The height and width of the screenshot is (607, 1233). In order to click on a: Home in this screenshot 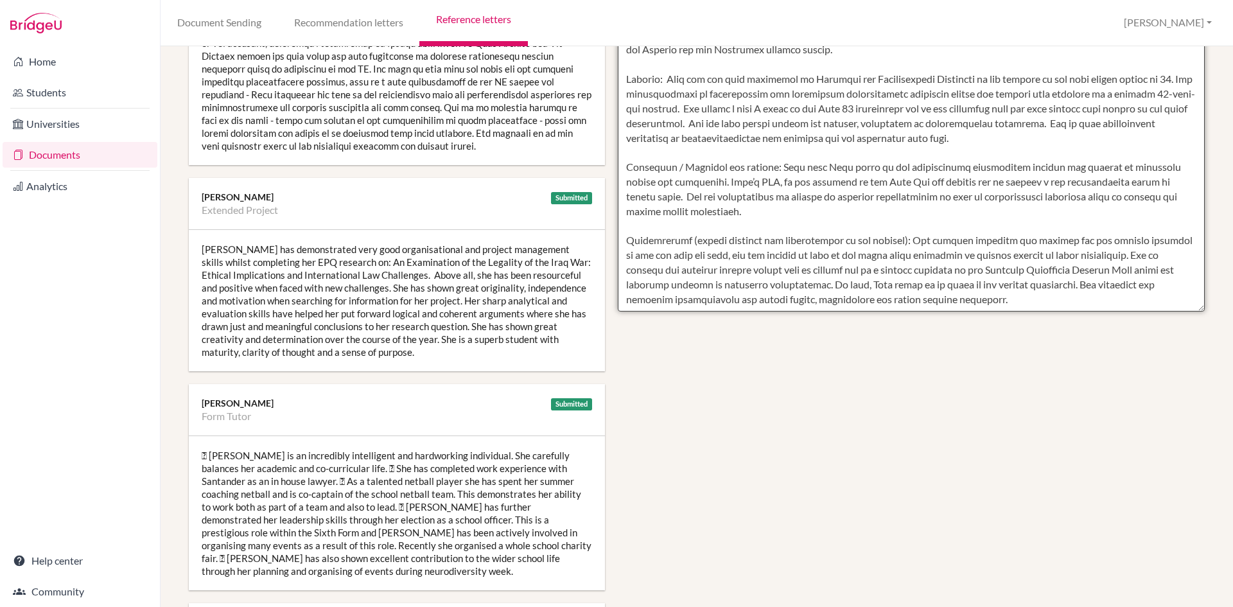, I will do `click(80, 62)`.